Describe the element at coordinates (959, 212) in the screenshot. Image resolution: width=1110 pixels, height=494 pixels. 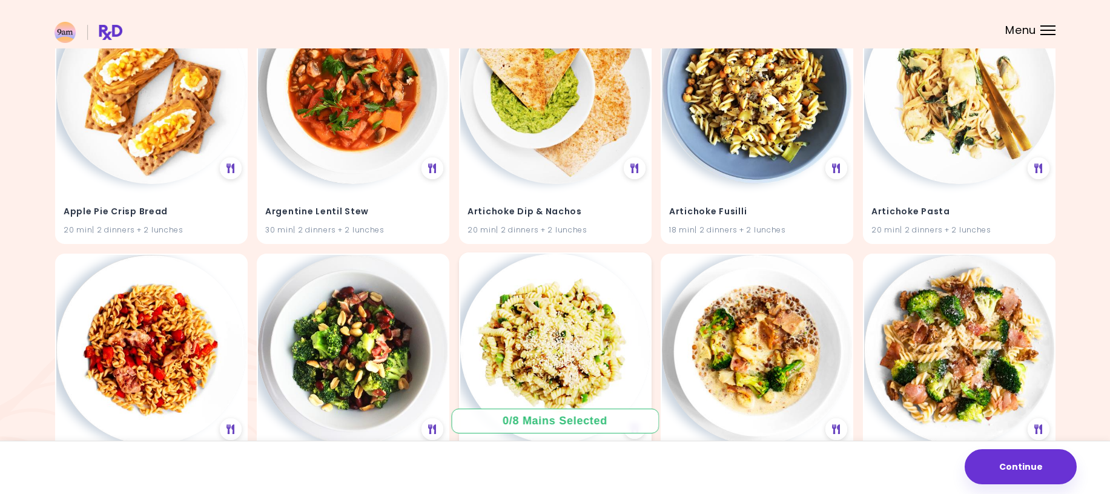
I see `h4: Artichoke Pasta` at that location.